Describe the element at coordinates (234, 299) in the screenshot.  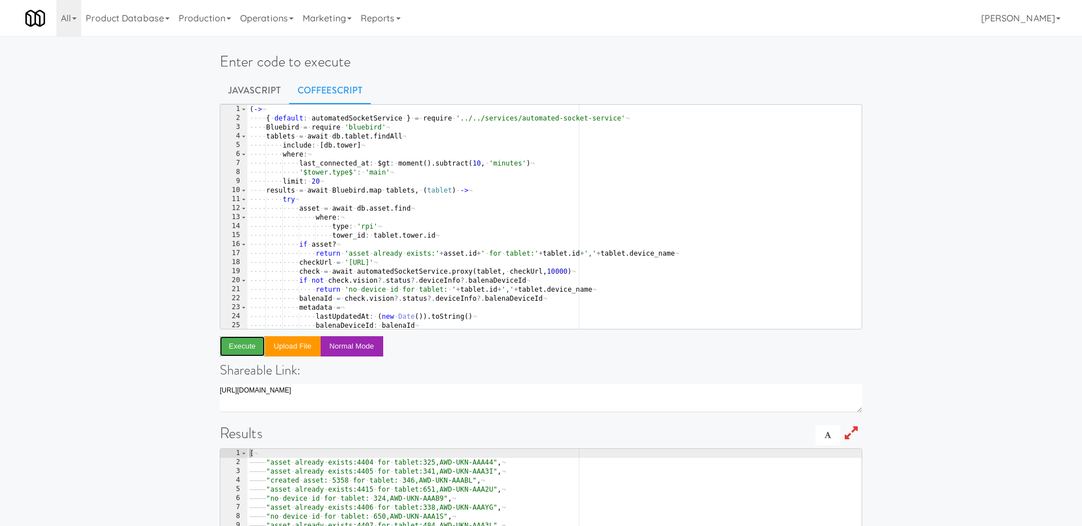
I see `div: 22` at that location.